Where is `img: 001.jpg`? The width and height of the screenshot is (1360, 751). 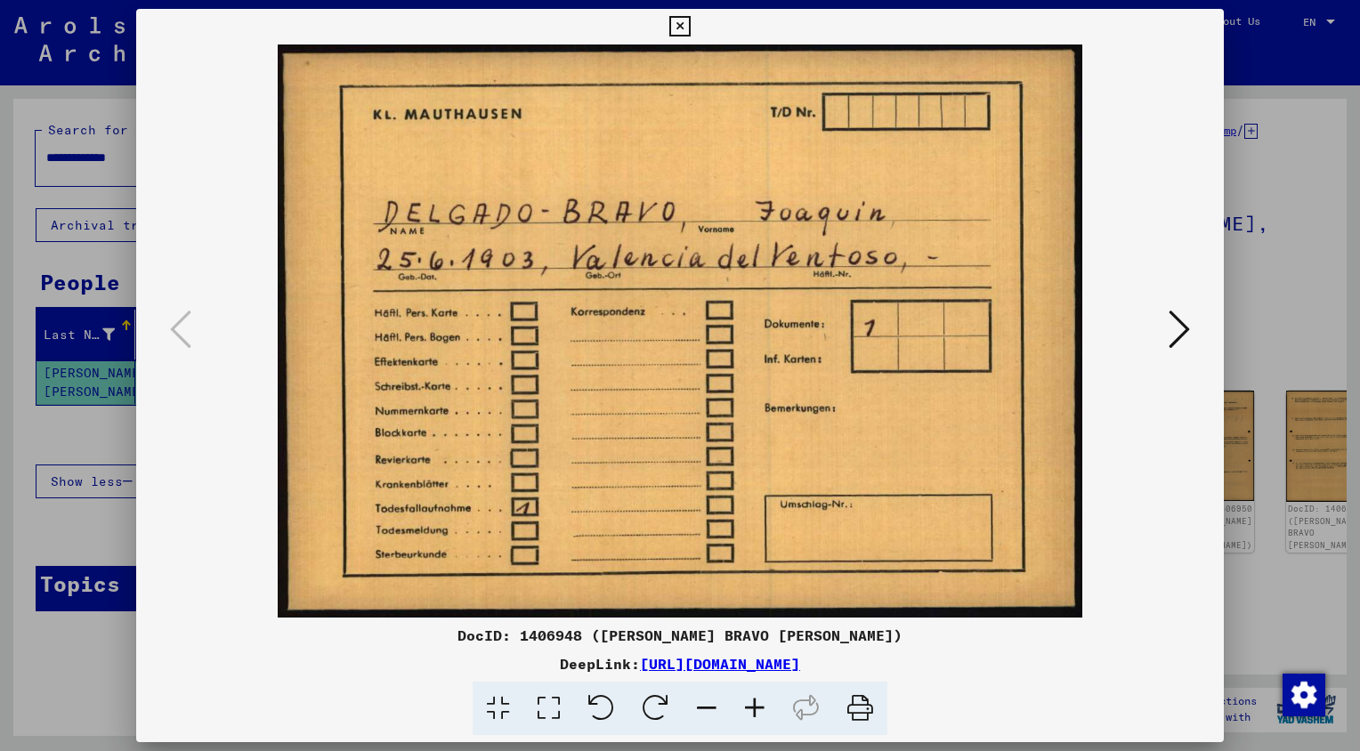 img: 001.jpg is located at coordinates (680, 331).